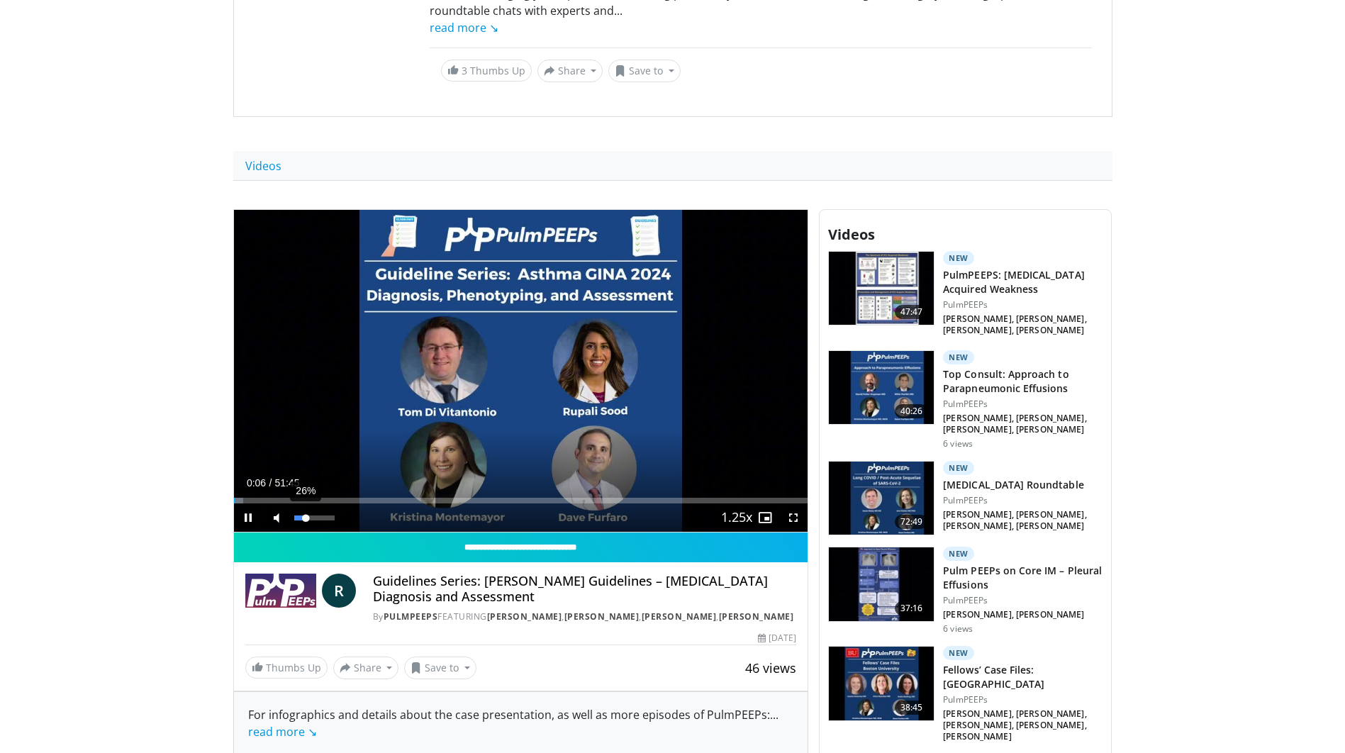 The height and width of the screenshot is (753, 1345). Describe the element at coordinates (314, 518) in the screenshot. I see `div: Volume Level` at that location.